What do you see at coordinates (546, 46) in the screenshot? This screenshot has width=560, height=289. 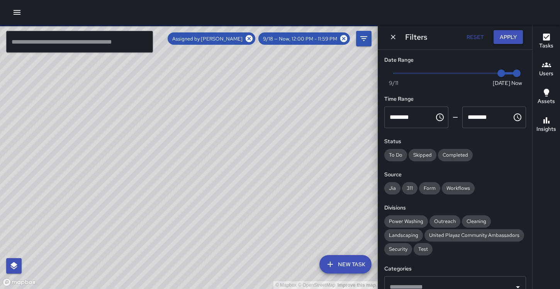 I see `h6: Tasks` at bounding box center [546, 46].